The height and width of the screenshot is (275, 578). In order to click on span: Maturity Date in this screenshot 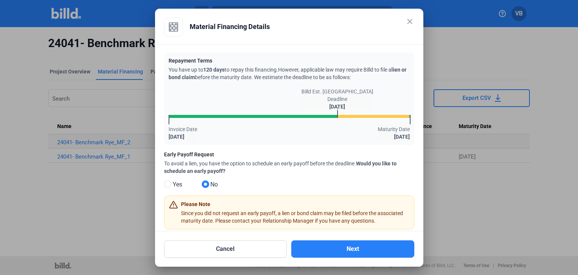, I will do `click(394, 129)`.